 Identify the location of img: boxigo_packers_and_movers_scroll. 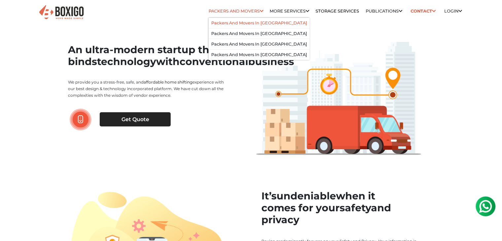
(81, 119).